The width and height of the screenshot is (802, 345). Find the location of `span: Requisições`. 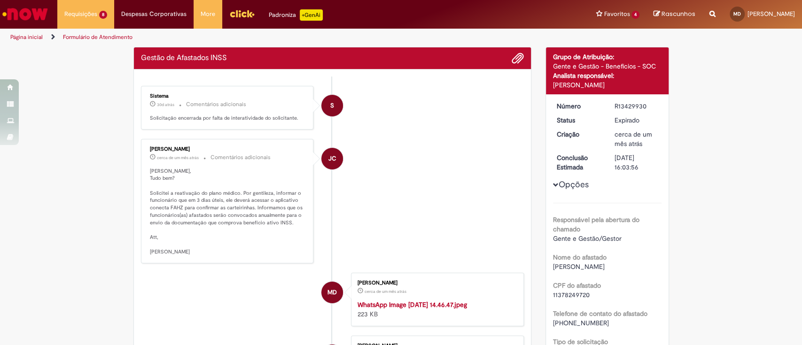

span: Requisições is located at coordinates (81, 14).